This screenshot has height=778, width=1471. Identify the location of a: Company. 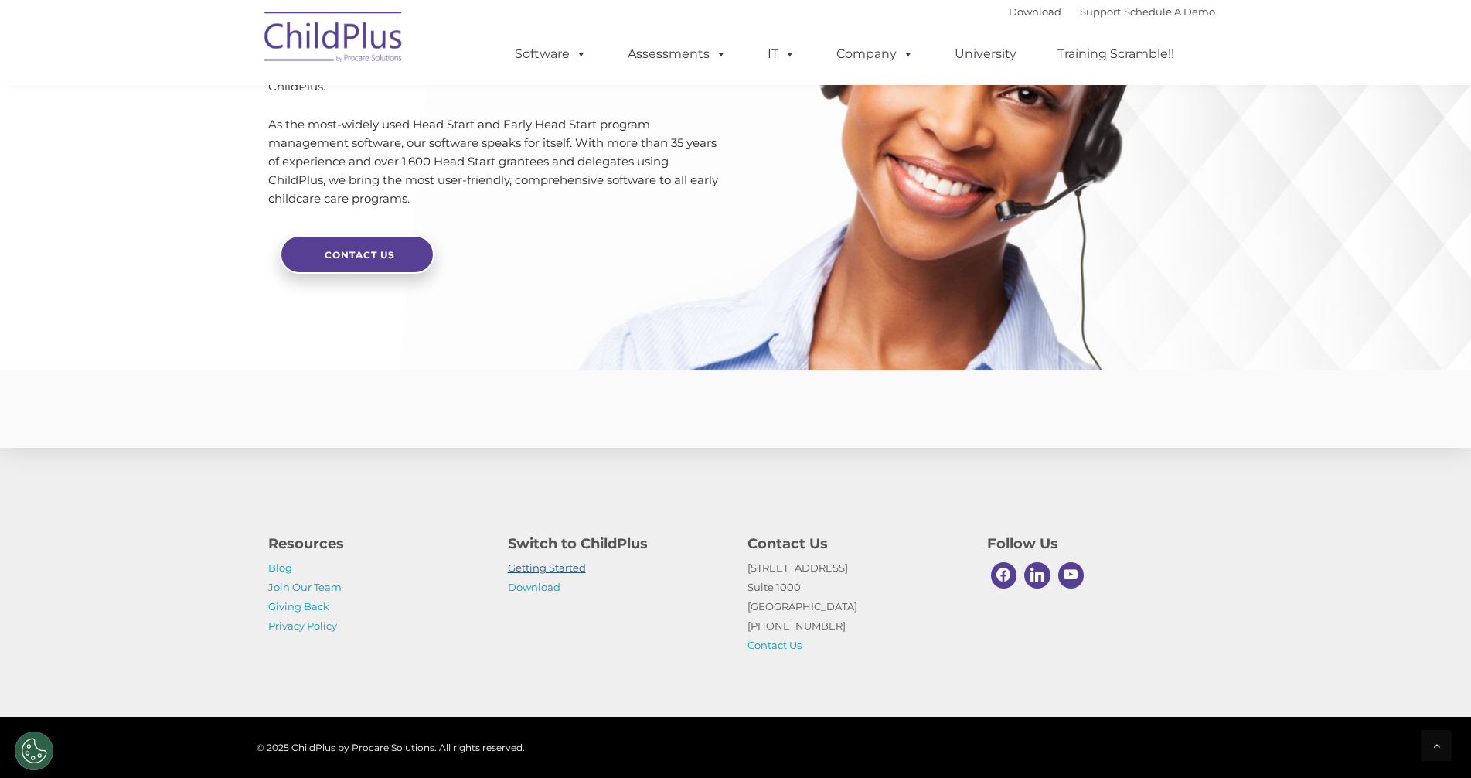
(875, 54).